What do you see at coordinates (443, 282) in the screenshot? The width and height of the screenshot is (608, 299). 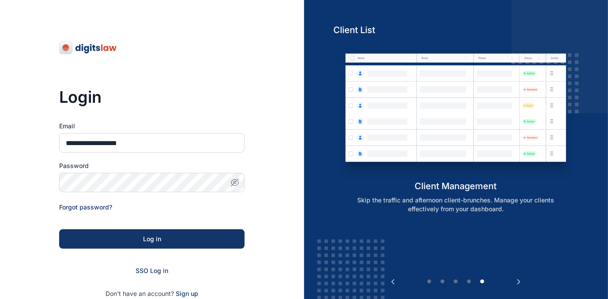 I see `button: 2` at bounding box center [443, 282].